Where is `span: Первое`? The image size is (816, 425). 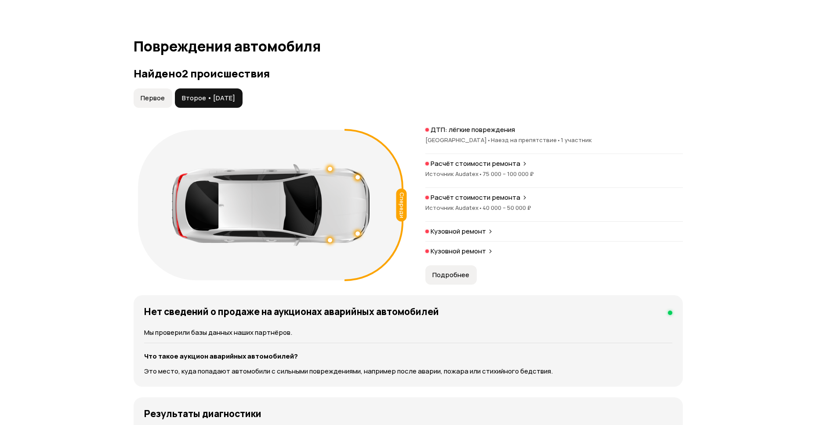
span: Первое is located at coordinates (153, 98).